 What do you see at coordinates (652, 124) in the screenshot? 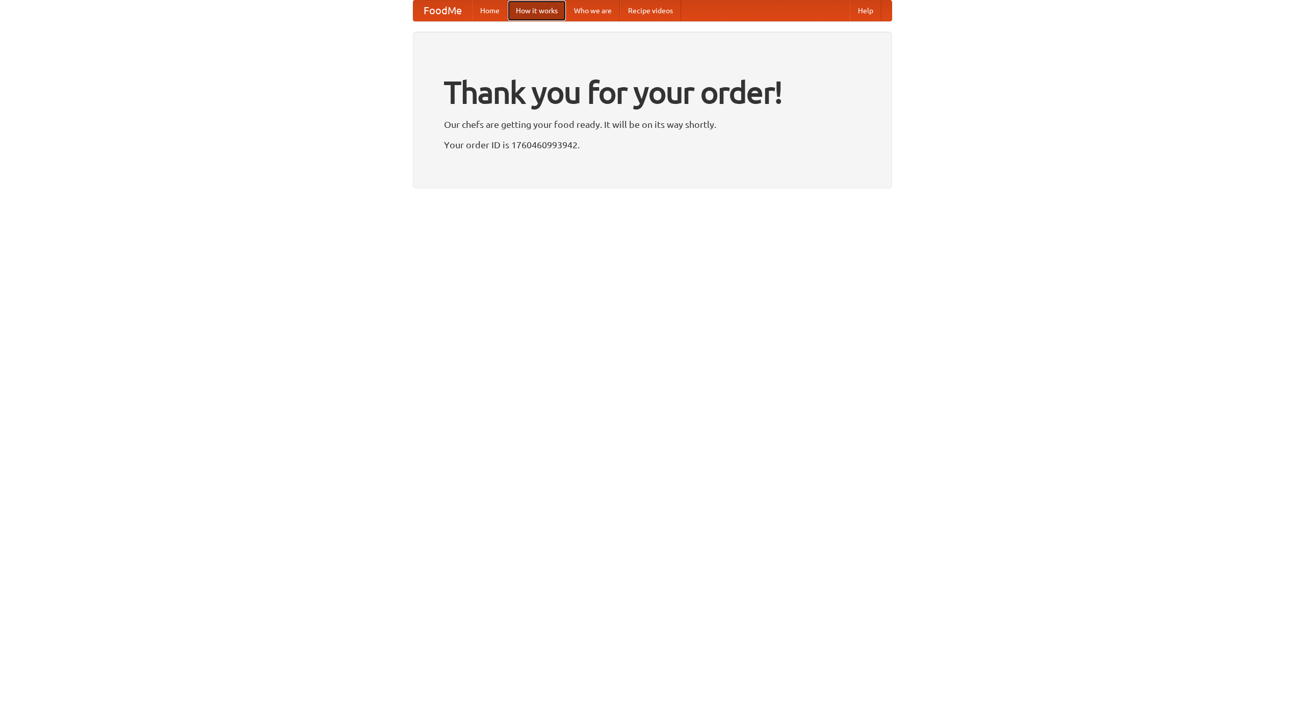
I see `p: Our chefs are getting your food ready. It will be on its way shortly.` at bounding box center [652, 124].